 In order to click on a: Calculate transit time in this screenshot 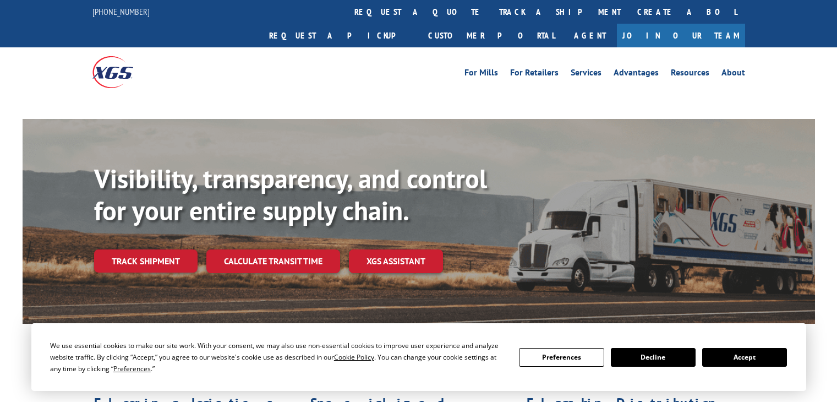, I will do `click(273, 261)`.